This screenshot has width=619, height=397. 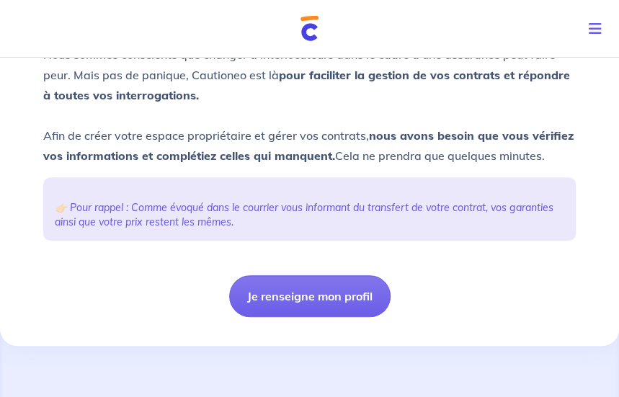 What do you see at coordinates (310, 296) in the screenshot?
I see `button: Je renseigne mon profil` at bounding box center [310, 296].